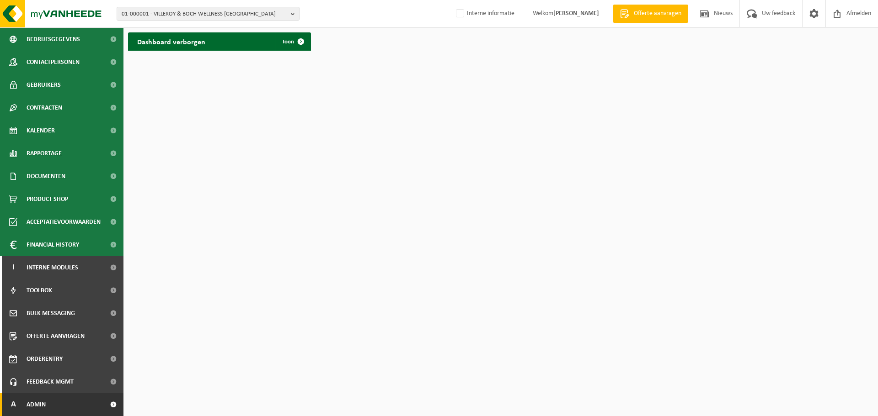 The height and width of the screenshot is (416, 878). I want to click on span: Acceptatievoorwaarden, so click(64, 222).